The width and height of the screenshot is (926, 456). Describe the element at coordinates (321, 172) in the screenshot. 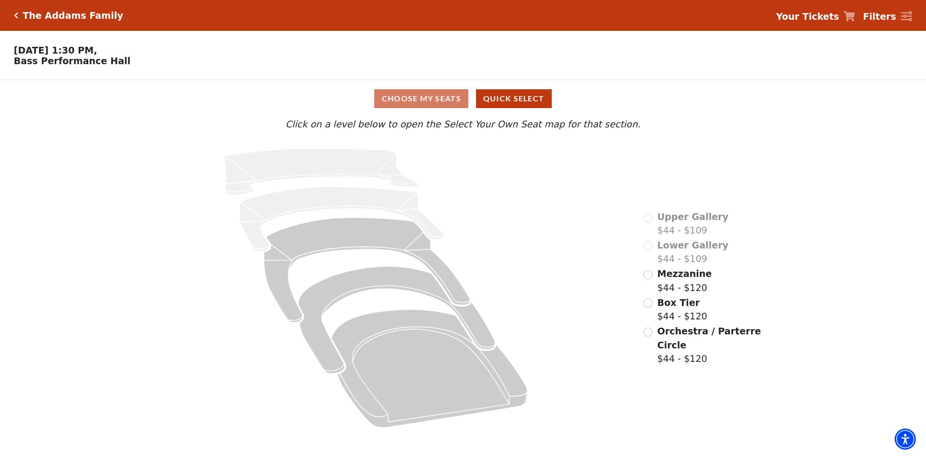

I see `path: Upper Gallery - Seats Available: 0` at that location.